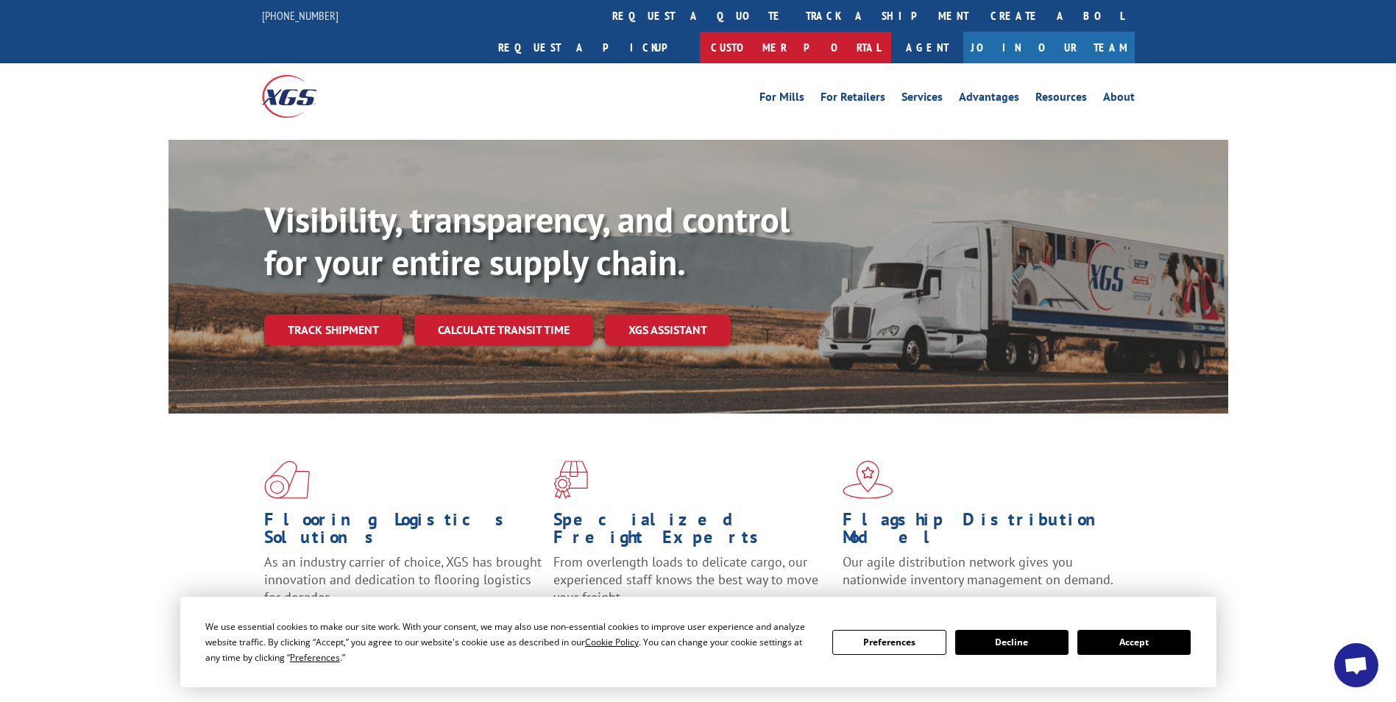 This screenshot has height=702, width=1396. Describe the element at coordinates (867, 480) in the screenshot. I see `img: xgs-icon-flagship-distribution-model-red` at that location.